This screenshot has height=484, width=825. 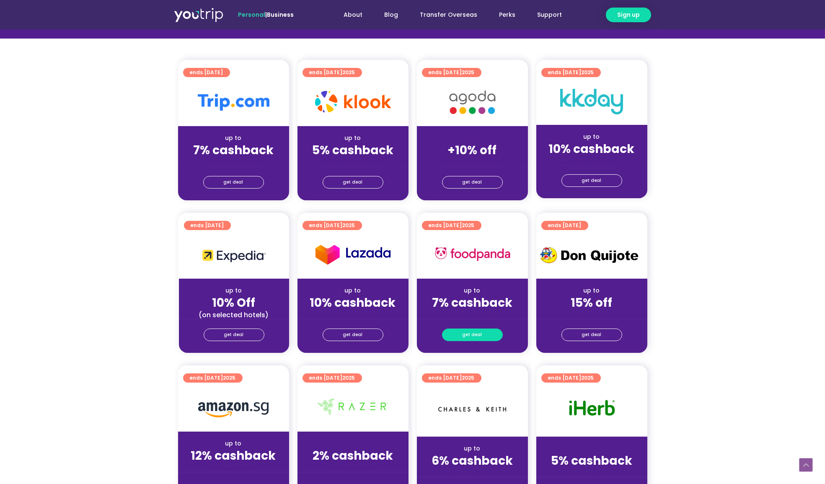 What do you see at coordinates (252, 15) in the screenshot?
I see `span: Personal` at bounding box center [252, 15].